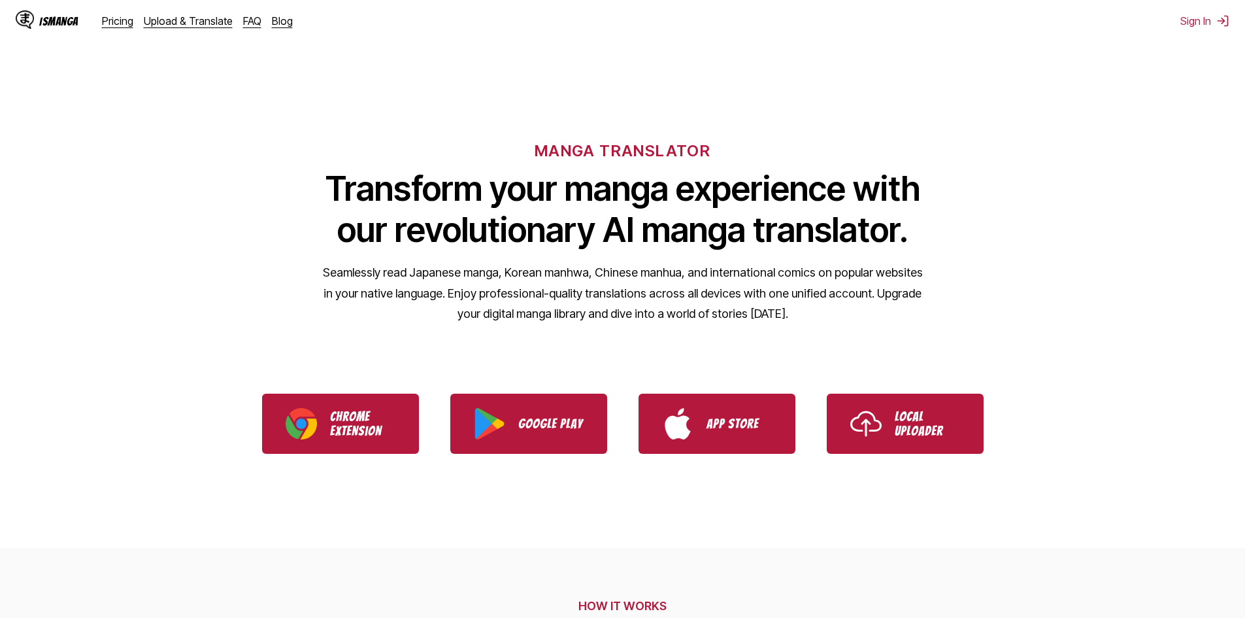  Describe the element at coordinates (551, 423) in the screenshot. I see `p: Google Play` at that location.